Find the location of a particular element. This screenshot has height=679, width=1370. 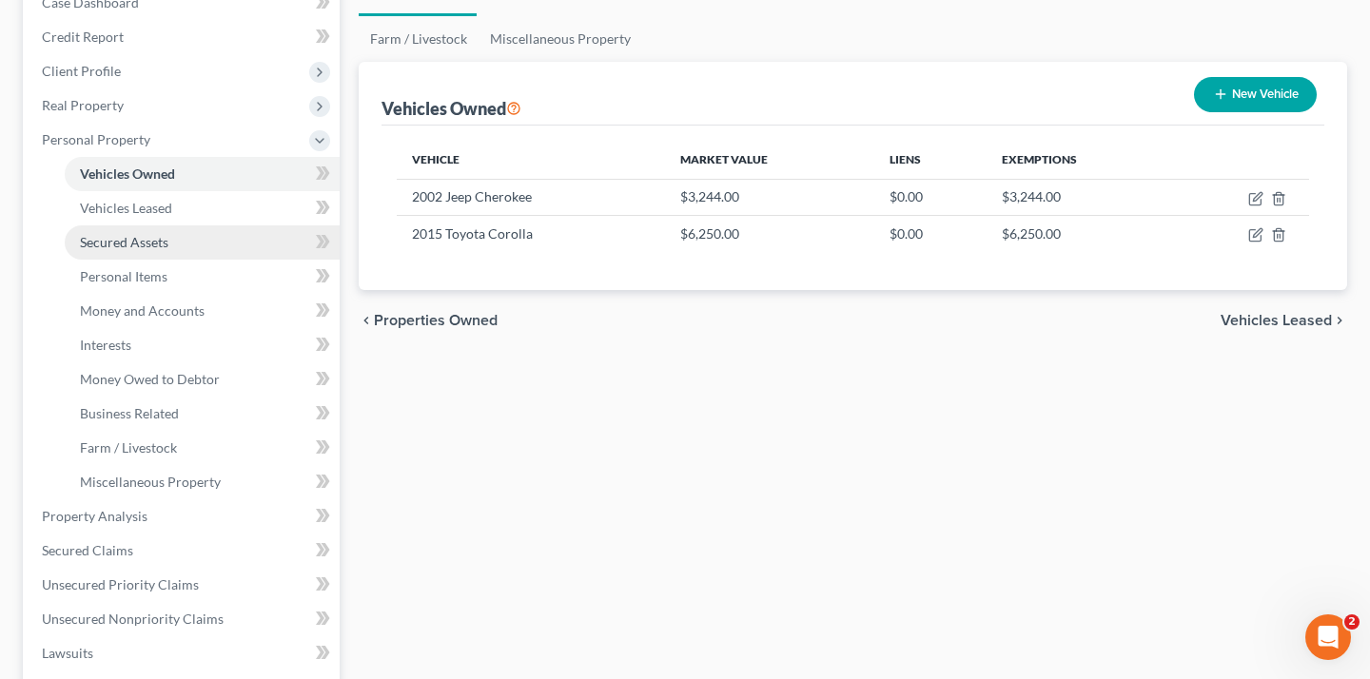

a: Property Analysis is located at coordinates (183, 516).